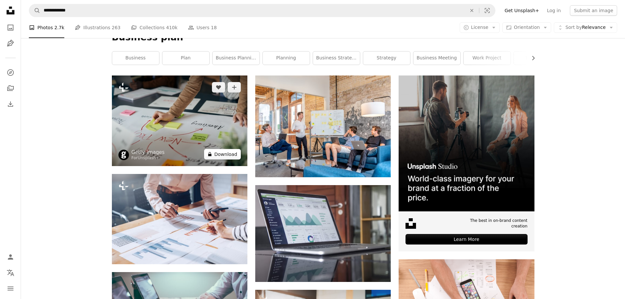  I want to click on a: Photos, so click(10, 28).